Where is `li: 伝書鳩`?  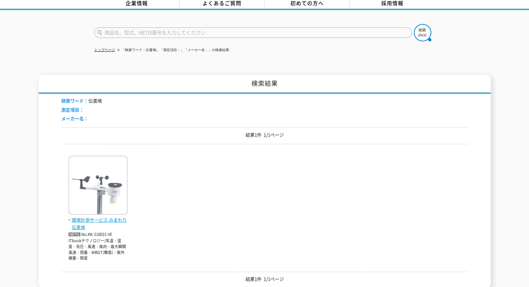 li: 伝書鳩 is located at coordinates (81, 101).